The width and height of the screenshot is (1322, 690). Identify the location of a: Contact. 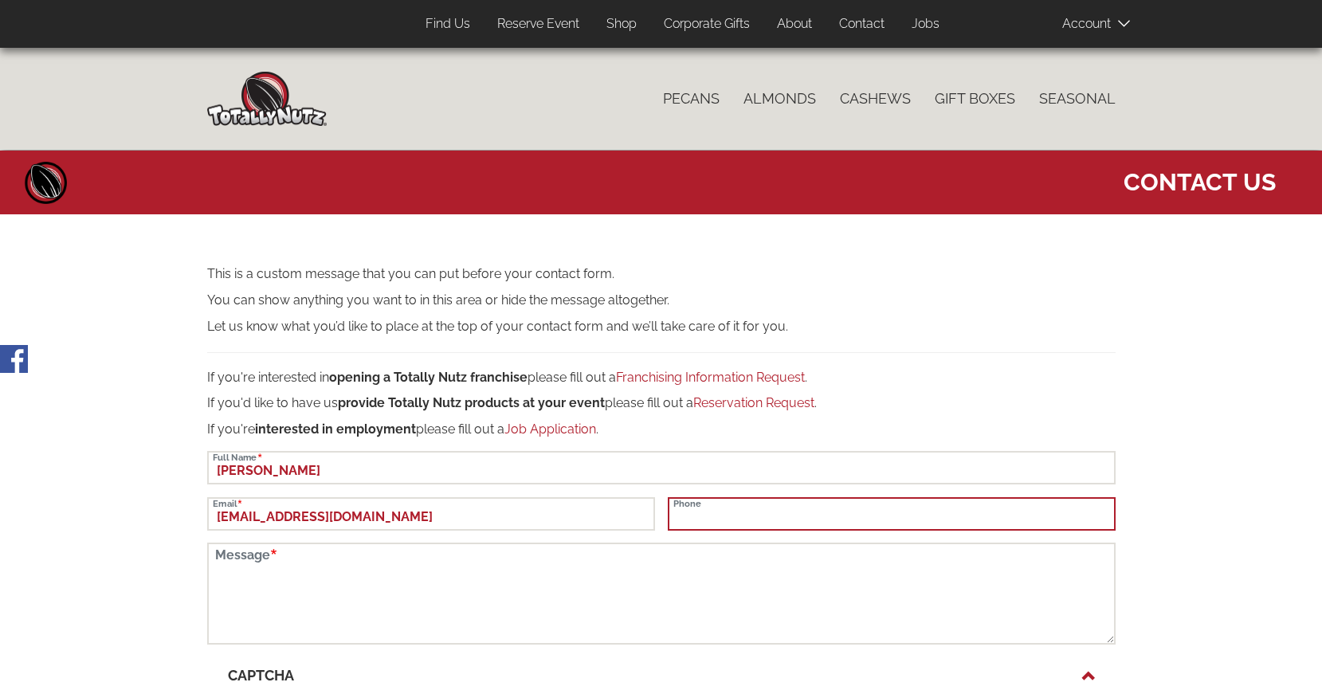
(862, 24).